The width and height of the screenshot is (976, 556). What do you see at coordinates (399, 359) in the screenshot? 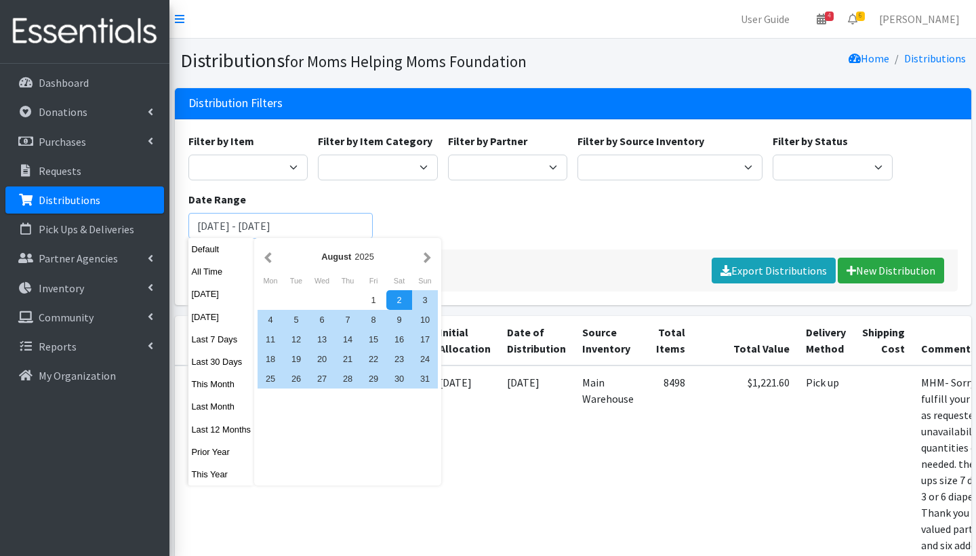
I see `div: 23` at bounding box center [399, 359].